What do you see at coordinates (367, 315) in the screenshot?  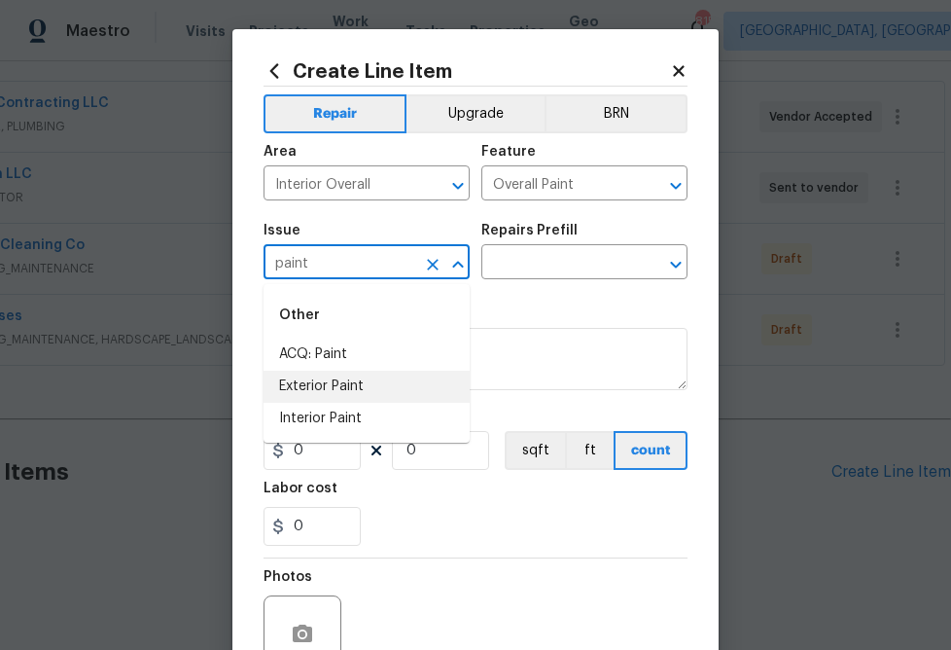 I see `div: Other` at bounding box center [367, 315].